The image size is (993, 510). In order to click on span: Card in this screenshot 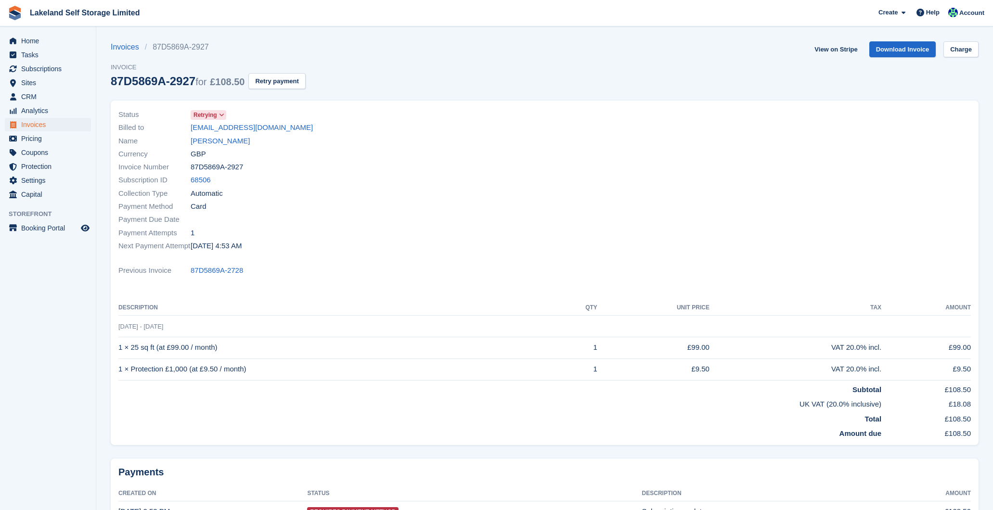, I will do `click(198, 207)`.